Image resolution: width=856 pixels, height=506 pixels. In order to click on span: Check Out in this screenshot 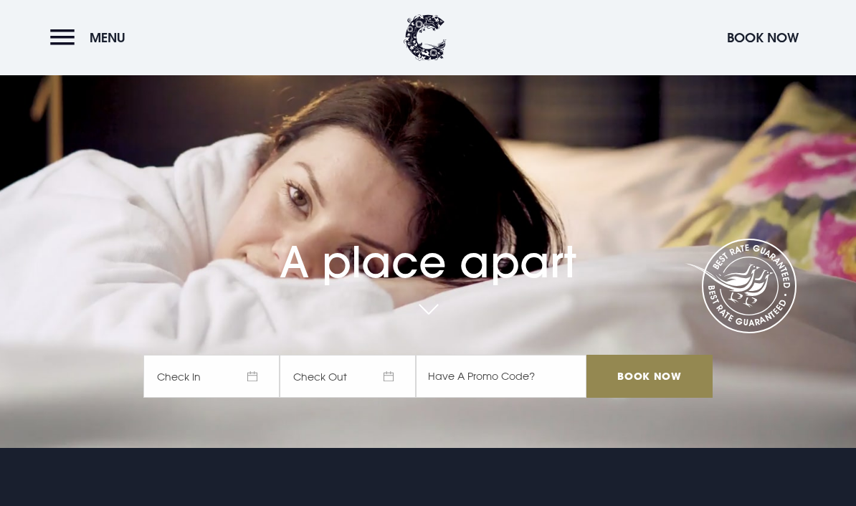, I will do `click(348, 377)`.